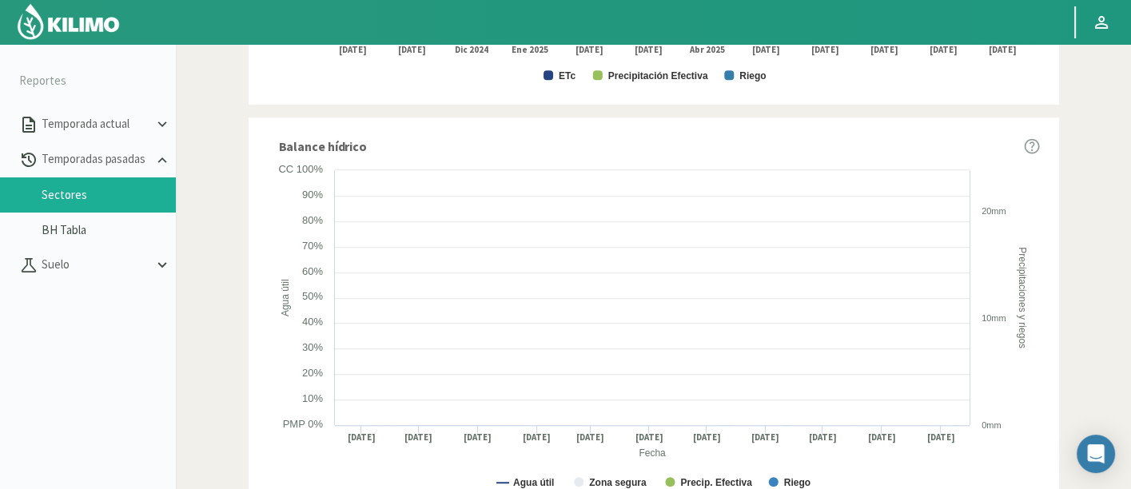 The image size is (1131, 489). What do you see at coordinates (312, 245) in the screenshot?
I see `text: 70%` at bounding box center [312, 245].